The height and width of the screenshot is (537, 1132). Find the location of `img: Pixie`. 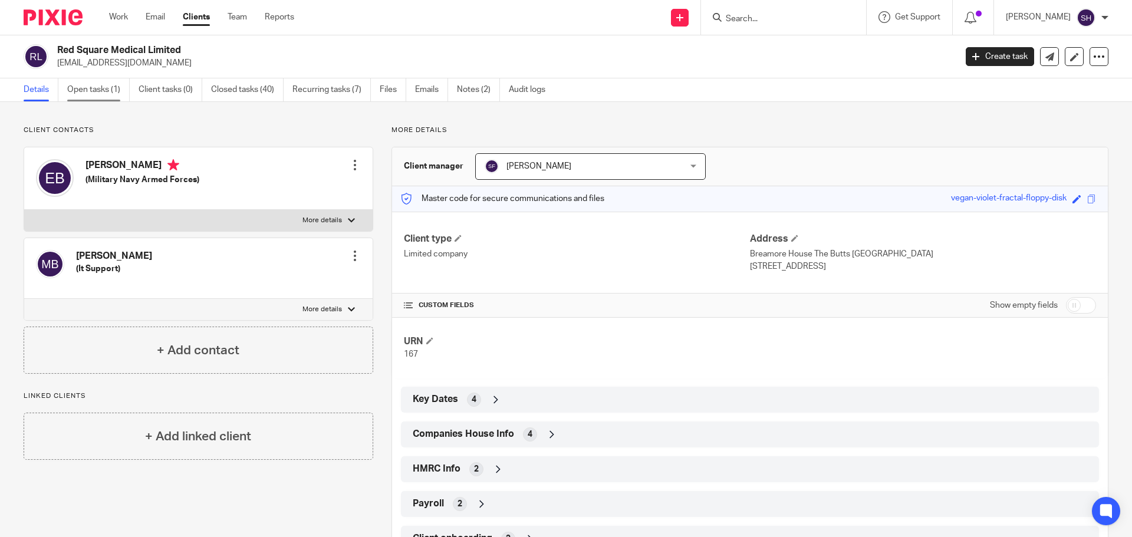

img: Pixie is located at coordinates (53, 17).